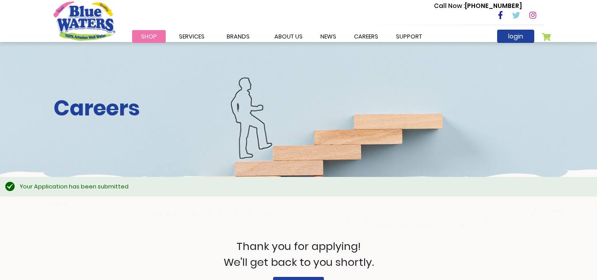 The height and width of the screenshot is (280, 597). Describe the element at coordinates (238, 36) in the screenshot. I see `span: Brands` at that location.